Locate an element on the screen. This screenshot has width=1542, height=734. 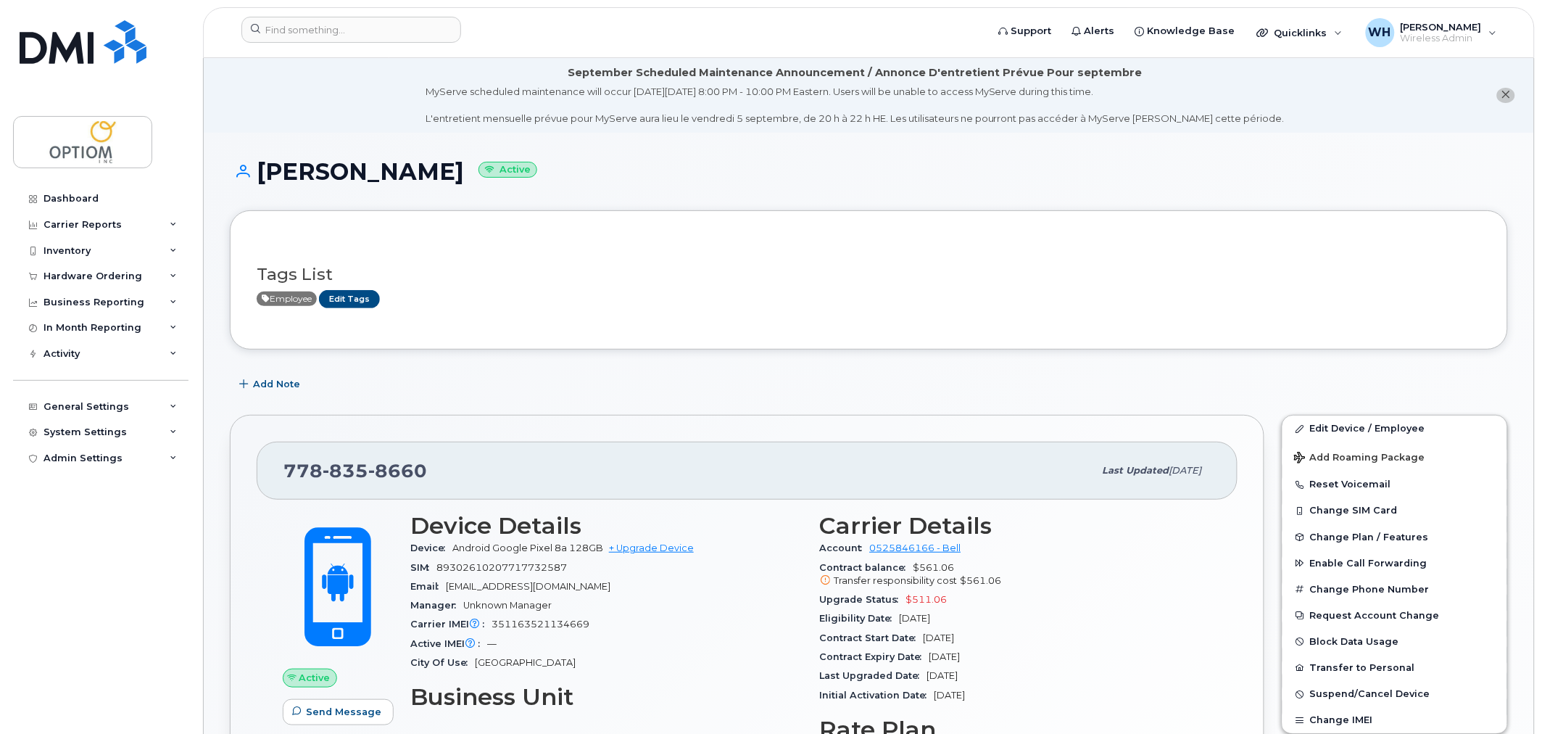
span: SIM is located at coordinates (423, 567).